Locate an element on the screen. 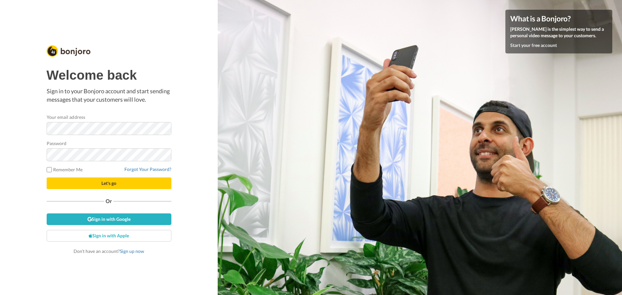  h4: What is a Bonjoro? is located at coordinates (559, 18).